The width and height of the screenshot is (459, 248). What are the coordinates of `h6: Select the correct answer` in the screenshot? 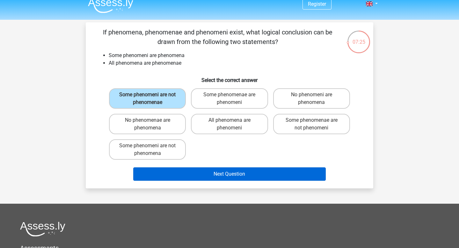 It's located at (230, 78).